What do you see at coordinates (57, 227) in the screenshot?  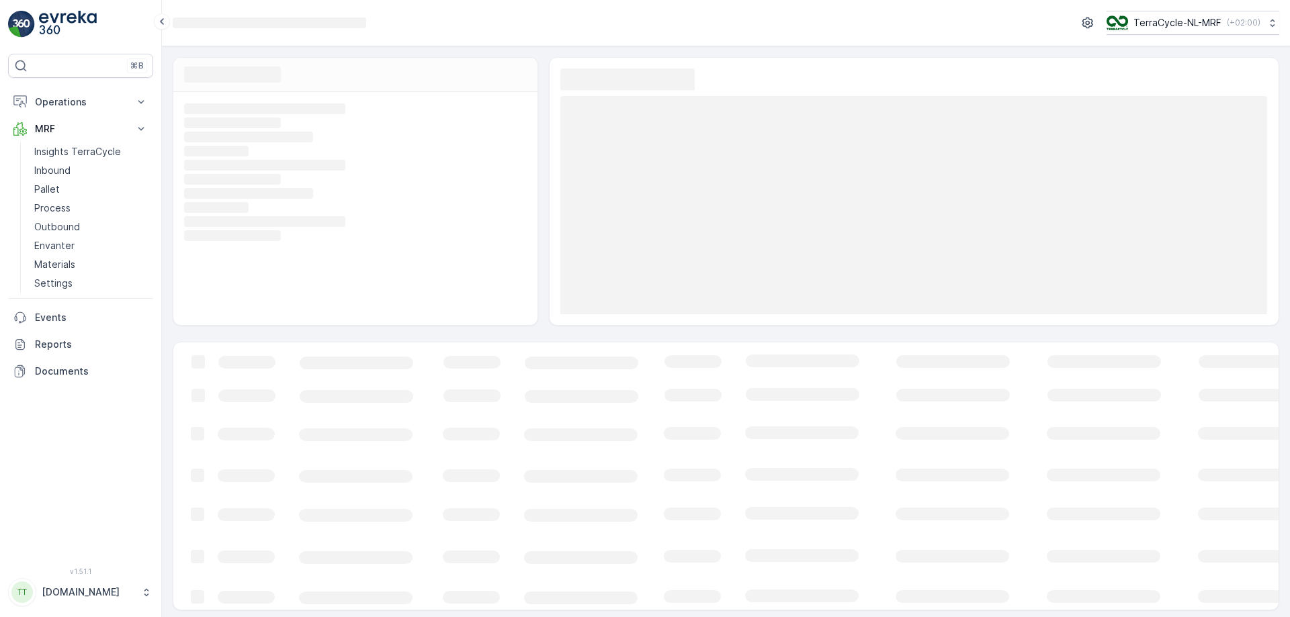 I see `p: Outbound` at bounding box center [57, 227].